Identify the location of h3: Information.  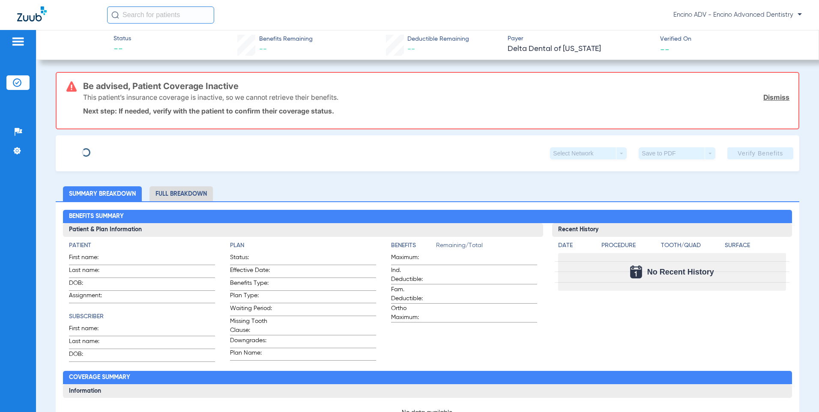
(428, 391).